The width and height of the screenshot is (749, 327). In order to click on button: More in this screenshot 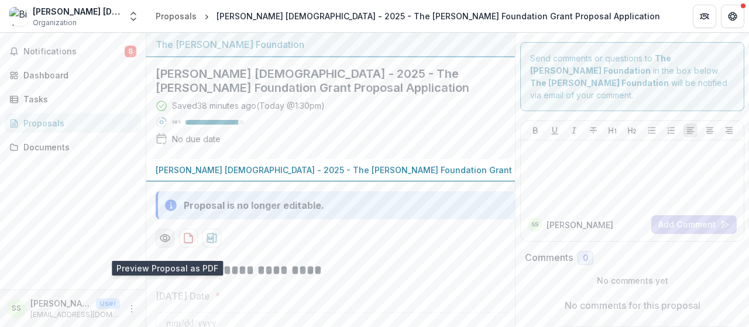, I will do `click(132, 309)`.